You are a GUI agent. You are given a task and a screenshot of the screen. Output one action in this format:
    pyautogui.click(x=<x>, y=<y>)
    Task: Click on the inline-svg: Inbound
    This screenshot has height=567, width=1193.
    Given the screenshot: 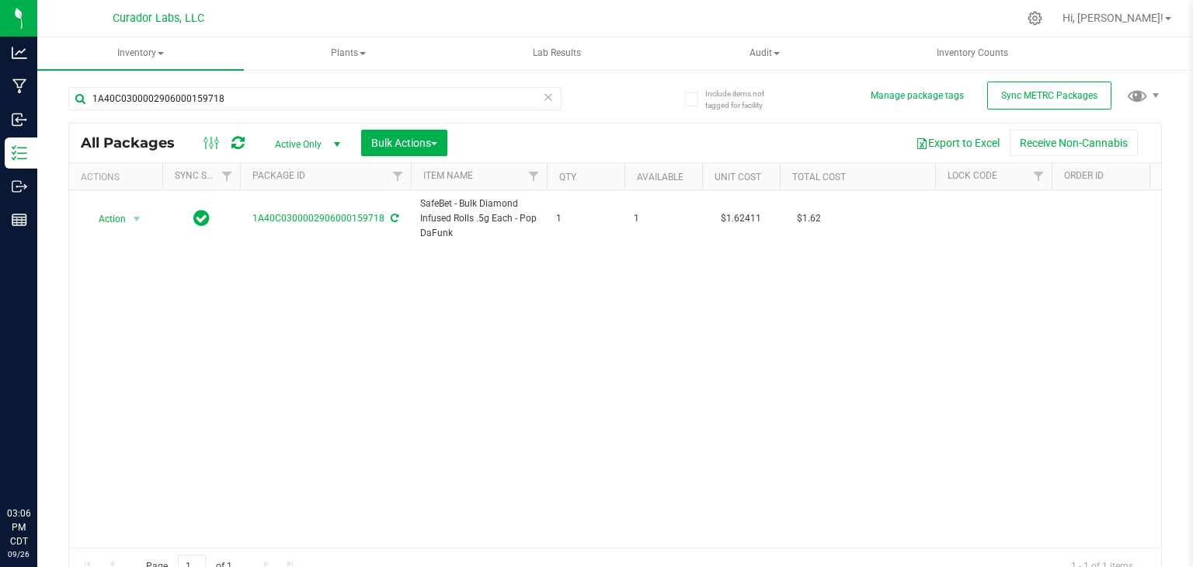 What is the action you would take?
    pyautogui.click(x=19, y=120)
    